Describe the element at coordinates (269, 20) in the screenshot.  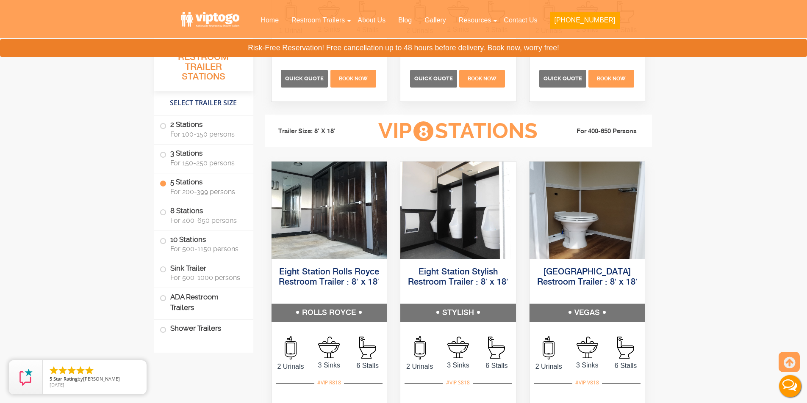
I see `a: Home` at that location.